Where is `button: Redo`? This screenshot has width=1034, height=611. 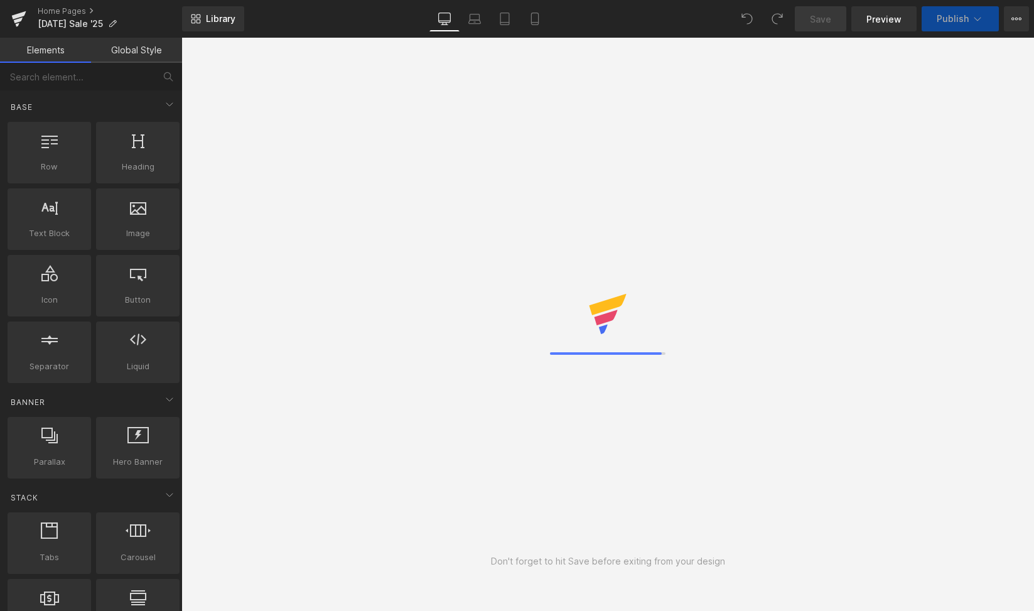
button: Redo is located at coordinates (777, 19).